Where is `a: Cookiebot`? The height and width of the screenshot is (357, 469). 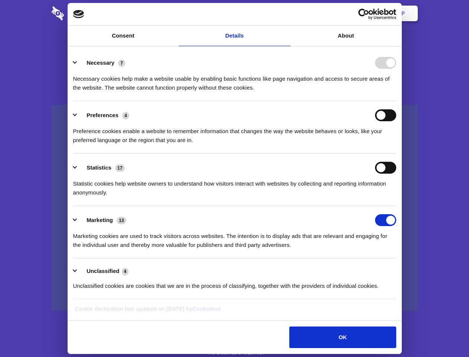
a: Cookiebot is located at coordinates (207, 308).